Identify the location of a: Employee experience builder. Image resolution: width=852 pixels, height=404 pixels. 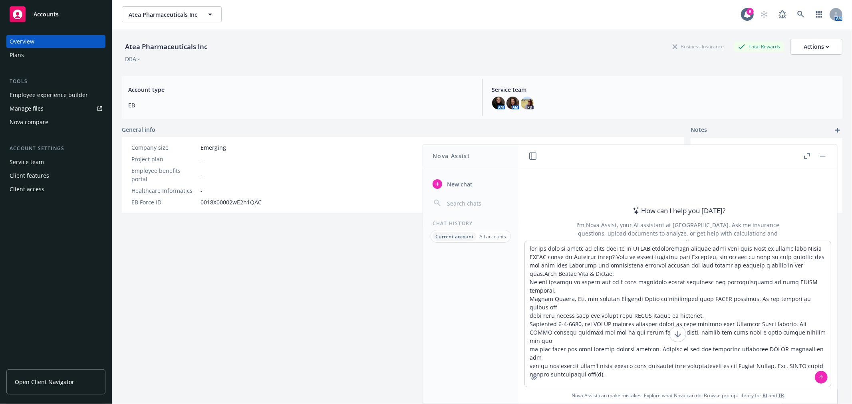
(56, 95).